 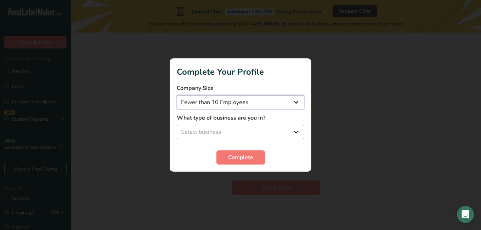 I want to click on div: Open Intercom Messenger, so click(x=466, y=215).